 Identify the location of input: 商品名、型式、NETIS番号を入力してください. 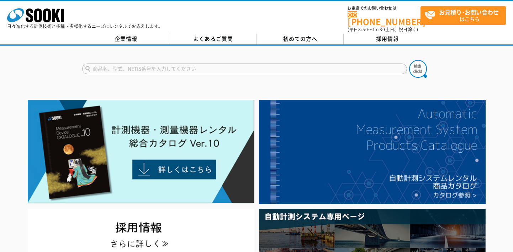
(244, 69).